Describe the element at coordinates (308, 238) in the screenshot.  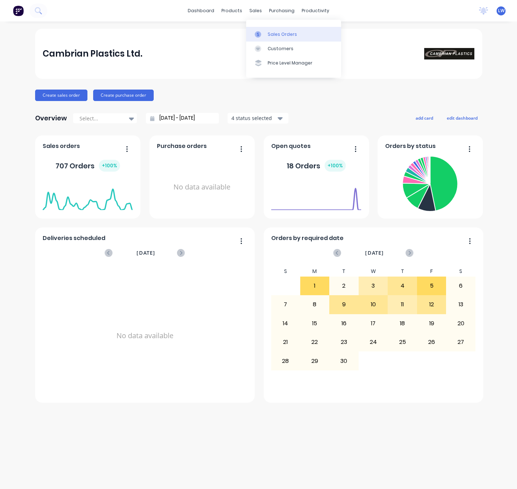
I see `span: Orders by required date` at that location.